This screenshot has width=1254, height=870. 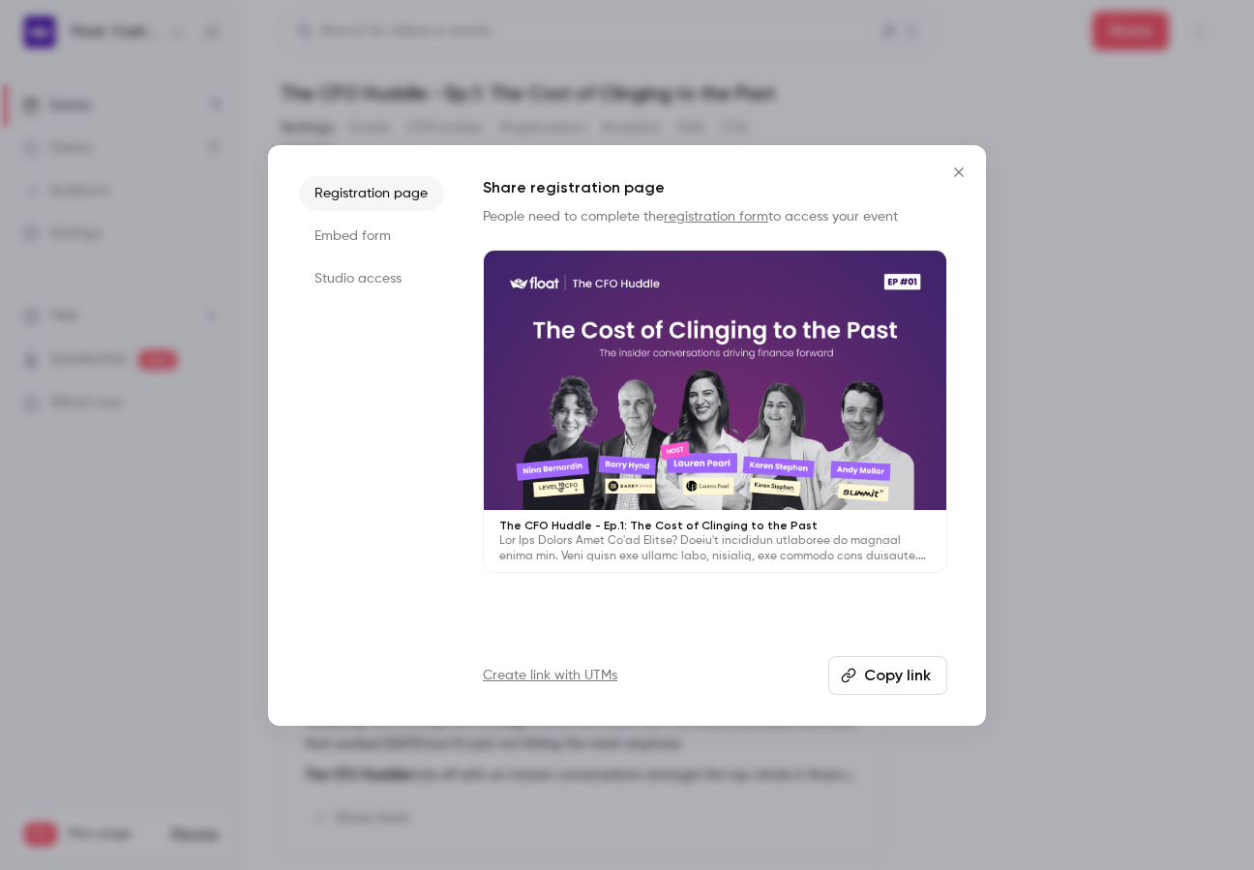 What do you see at coordinates (715, 411) in the screenshot?
I see `a: The CFO Huddle - Ep.1: The Cost of Clinging to the PastLor Ips Dolors Amet Co'ad Elitse? Doeiu't ...` at bounding box center [715, 411].